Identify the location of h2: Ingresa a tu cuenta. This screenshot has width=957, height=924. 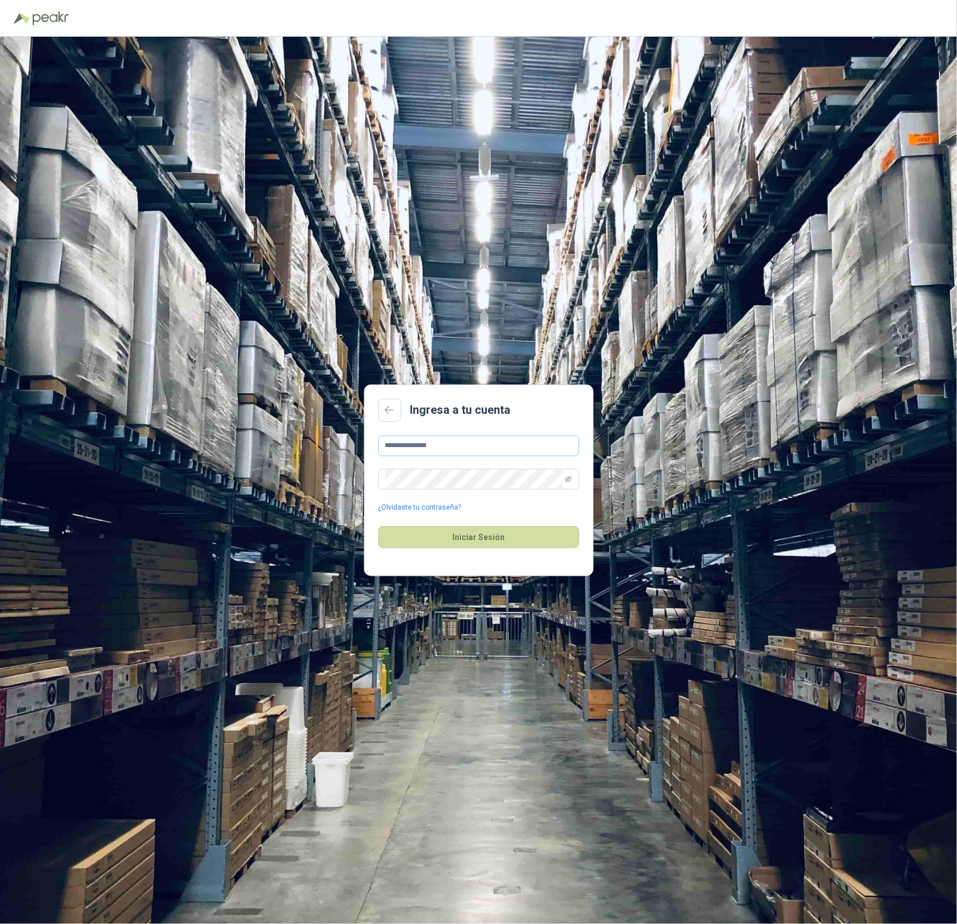
(460, 410).